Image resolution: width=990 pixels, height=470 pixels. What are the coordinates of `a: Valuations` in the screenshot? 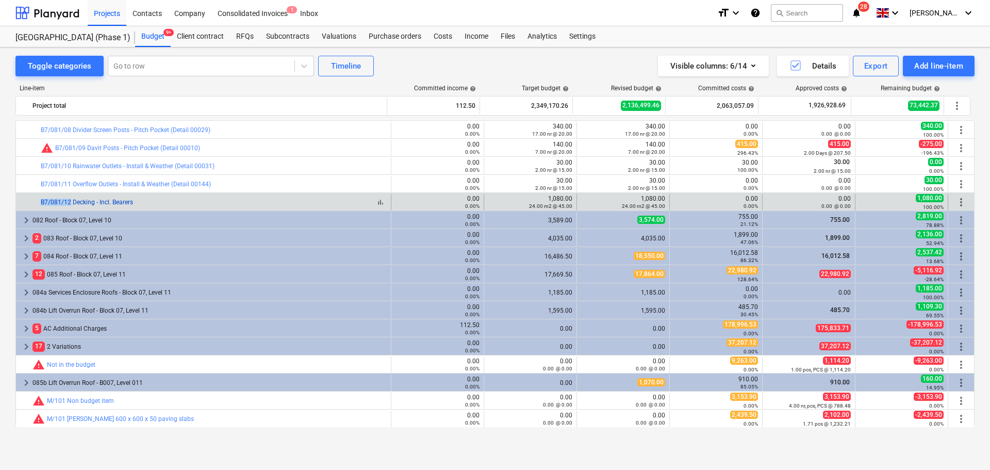 It's located at (339, 37).